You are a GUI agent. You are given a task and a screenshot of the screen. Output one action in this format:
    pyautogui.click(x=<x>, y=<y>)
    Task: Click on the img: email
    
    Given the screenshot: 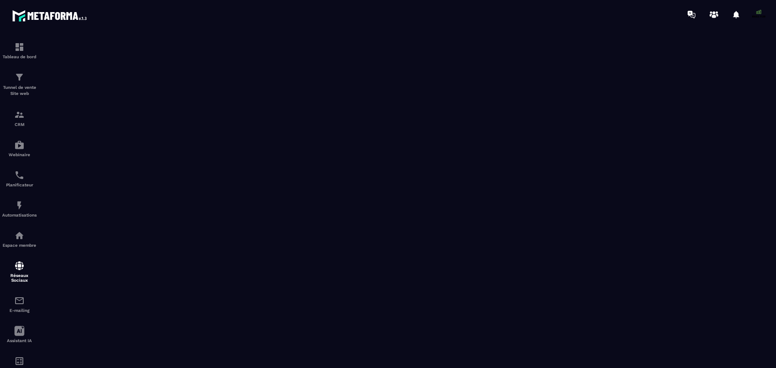 What is the action you would take?
    pyautogui.click(x=19, y=301)
    